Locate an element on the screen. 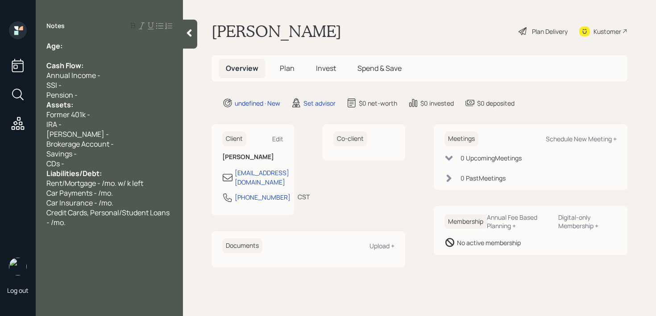 This screenshot has height=316, width=656. span: Annual Income - is located at coordinates (73, 75).